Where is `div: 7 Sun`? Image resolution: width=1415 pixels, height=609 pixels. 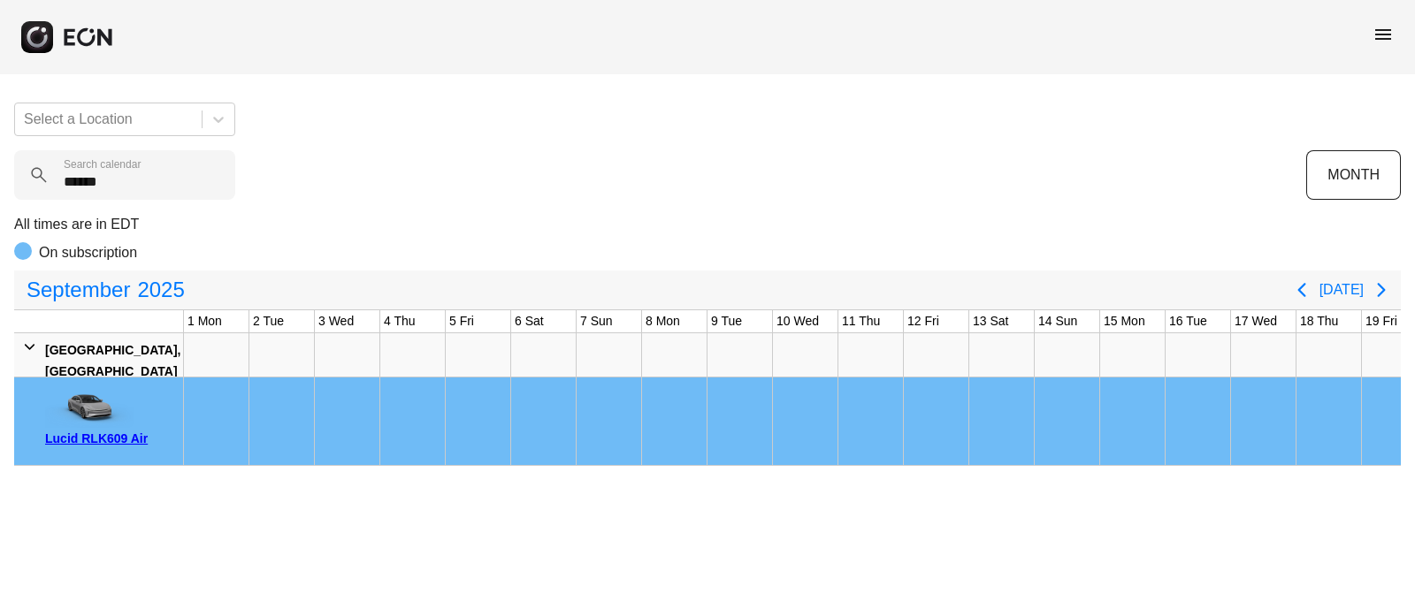
div: 7 Sun is located at coordinates (596, 321).